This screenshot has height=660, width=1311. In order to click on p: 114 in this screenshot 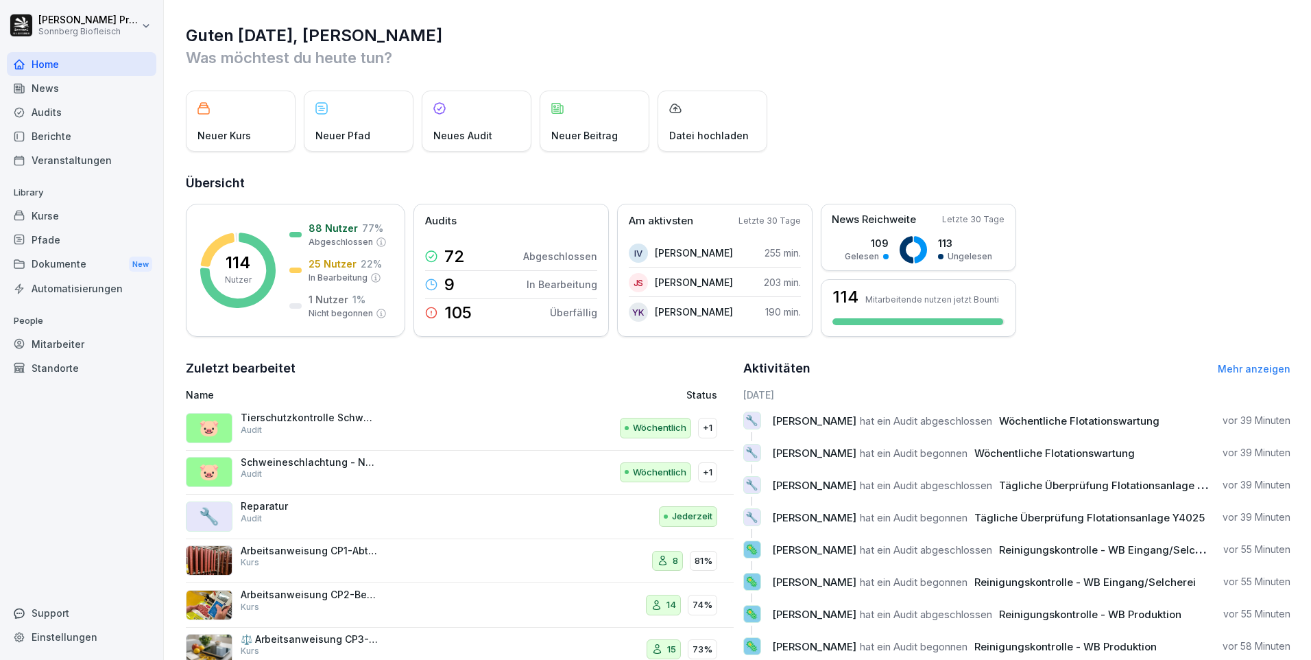, I will do `click(238, 263)`.